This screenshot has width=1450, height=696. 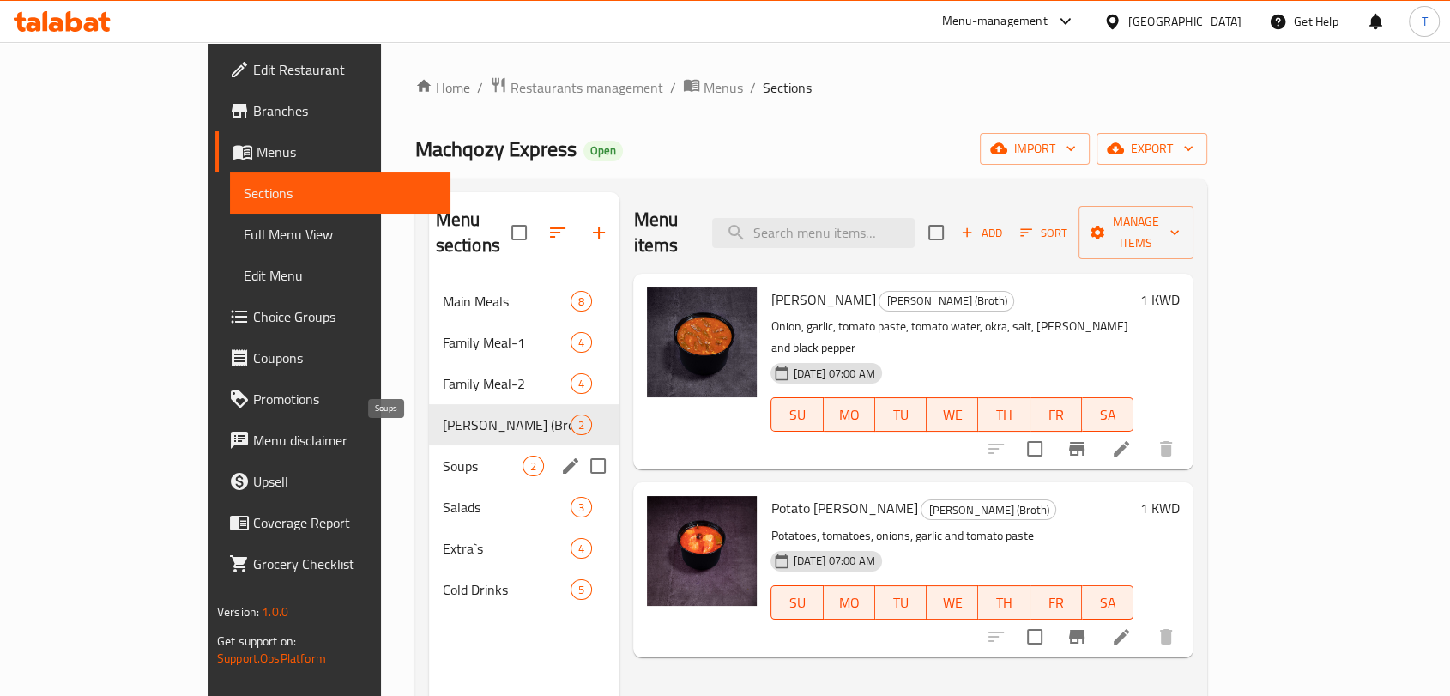 What do you see at coordinates (333, 111) in the screenshot?
I see `a: Branches` at bounding box center [333, 111].